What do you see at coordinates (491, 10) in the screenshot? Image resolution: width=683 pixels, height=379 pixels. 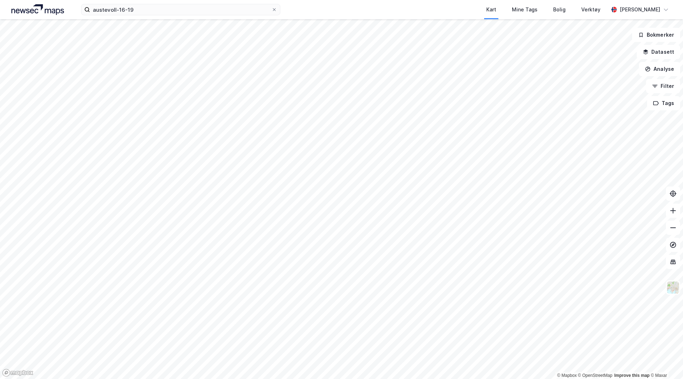 I see `div: Kart` at bounding box center [491, 10].